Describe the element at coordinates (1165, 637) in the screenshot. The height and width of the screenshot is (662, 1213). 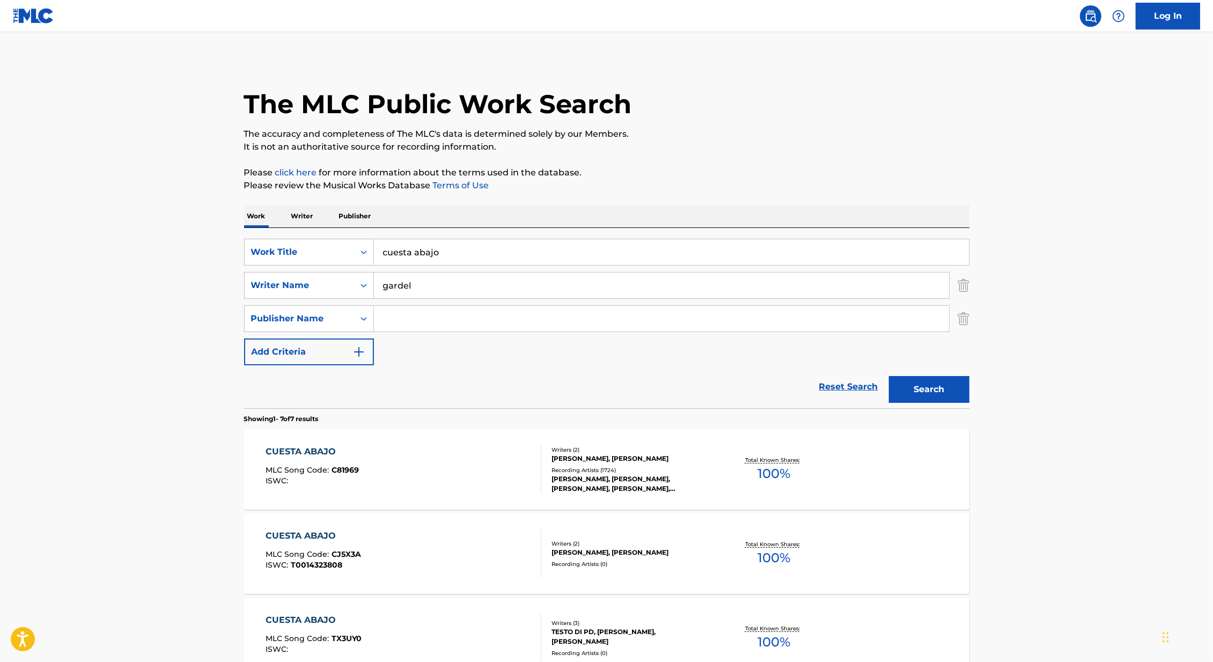
I see `div: Drag` at that location.